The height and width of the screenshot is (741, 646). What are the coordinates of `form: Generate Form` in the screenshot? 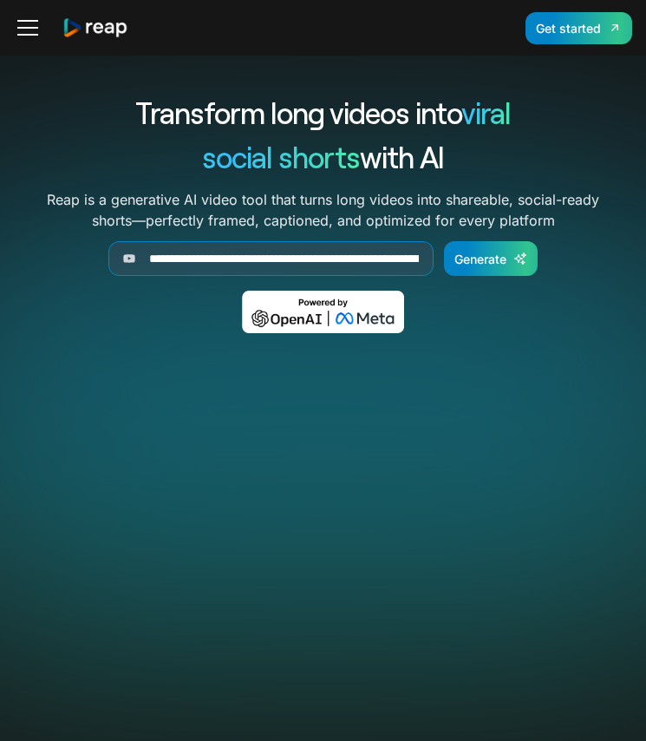 It's located at (323, 259).